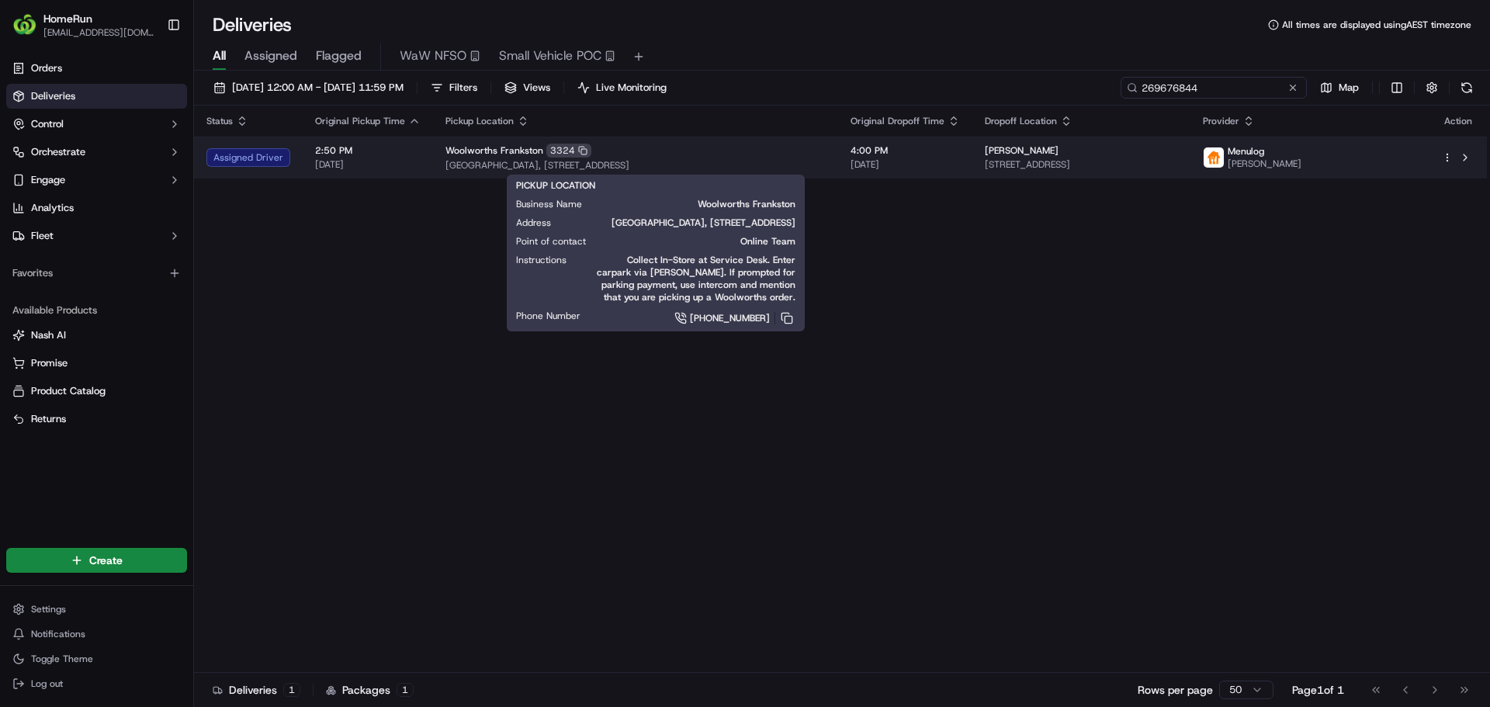  What do you see at coordinates (96, 152) in the screenshot?
I see `button: Orchestrate` at bounding box center [96, 152].